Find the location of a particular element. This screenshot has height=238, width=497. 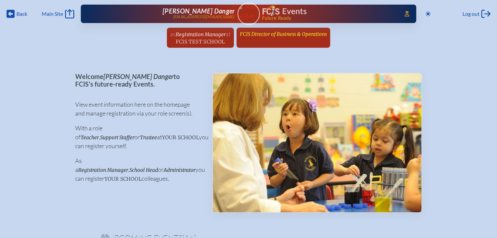

span: Log out is located at coordinates (471, 14).